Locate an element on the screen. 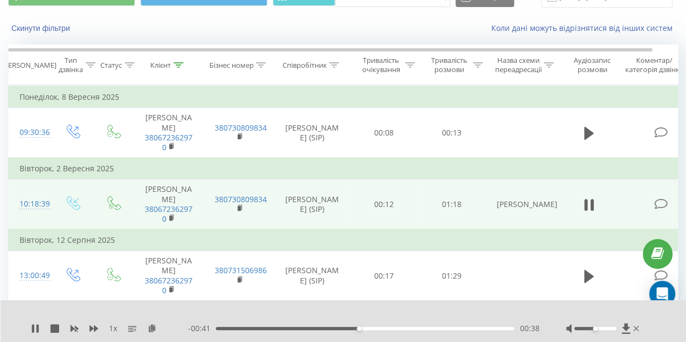 The image size is (686, 342). a: Коли дані можуть відрізнятися вiд інших систем is located at coordinates (585, 28).